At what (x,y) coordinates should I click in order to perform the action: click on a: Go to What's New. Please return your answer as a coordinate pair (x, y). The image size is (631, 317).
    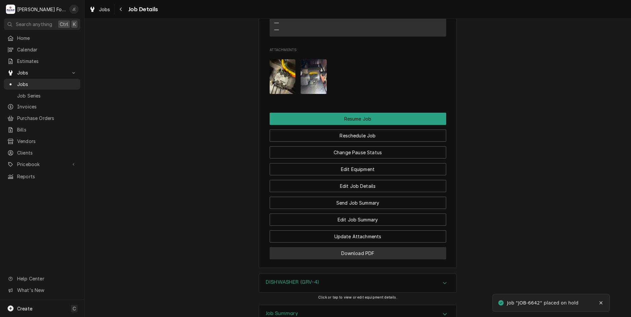
    Looking at the image, I should click on (42, 290).